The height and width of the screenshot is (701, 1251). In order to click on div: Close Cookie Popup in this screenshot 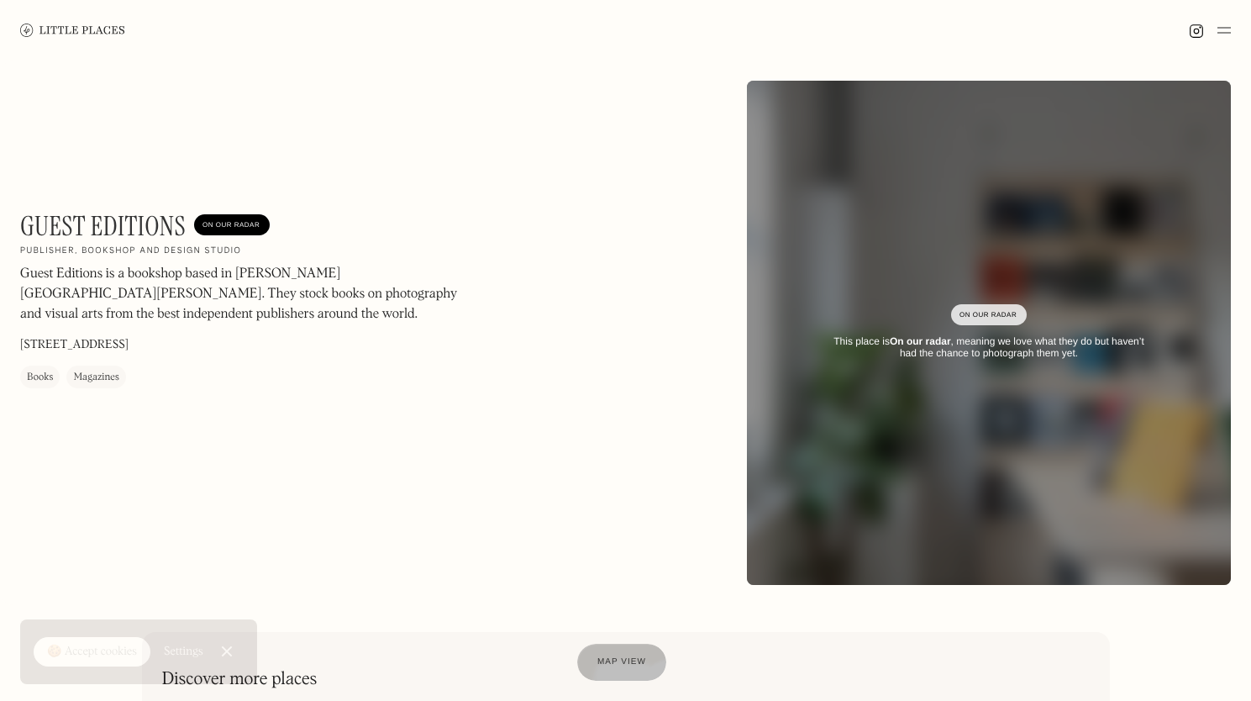, I will do `click(226, 651)`.